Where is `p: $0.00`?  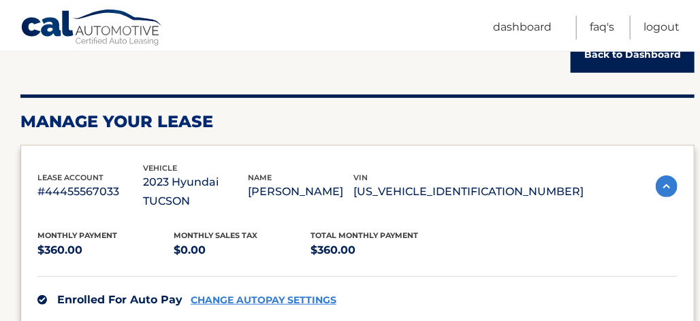
p: $0.00 is located at coordinates (242, 251).